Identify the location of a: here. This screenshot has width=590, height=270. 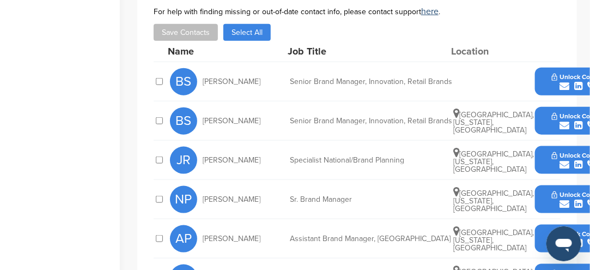
(430, 11).